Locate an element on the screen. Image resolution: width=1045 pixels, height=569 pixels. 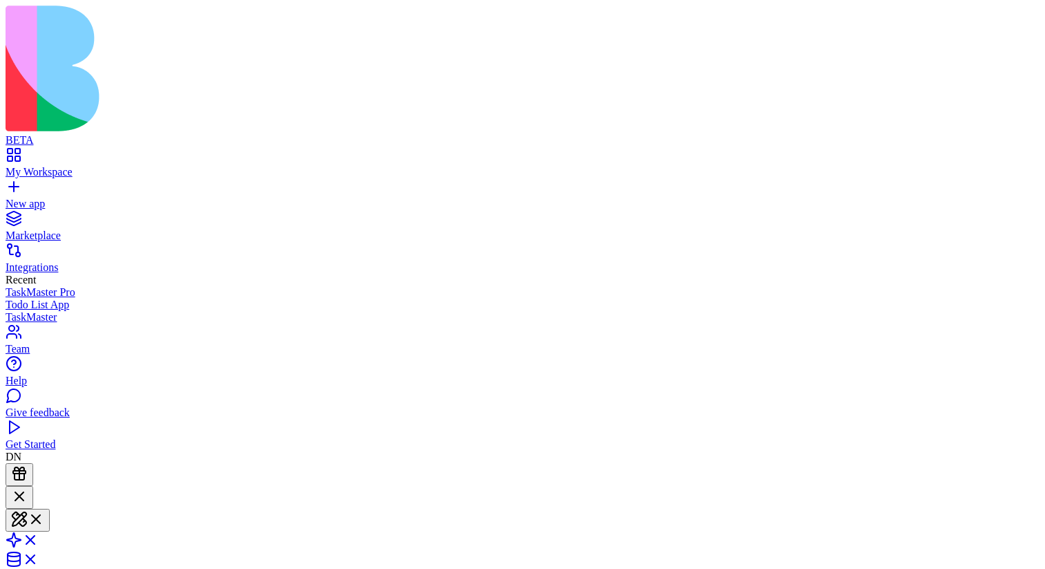
a: Get Started is located at coordinates (523, 438).